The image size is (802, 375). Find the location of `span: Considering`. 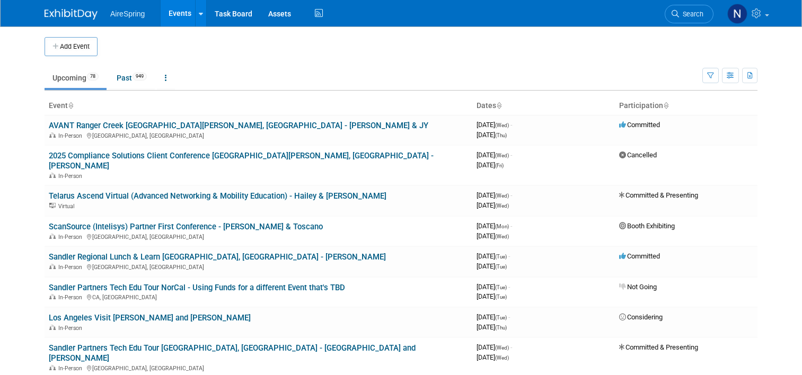

span: Considering is located at coordinates (641, 317).